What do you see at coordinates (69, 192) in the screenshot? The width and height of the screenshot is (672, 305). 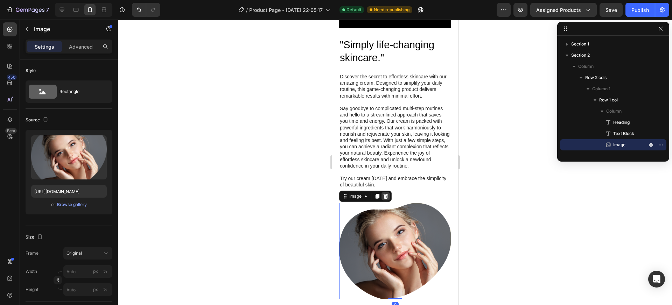 I see `input: https://example.com/image.jpg` at bounding box center [69, 192].